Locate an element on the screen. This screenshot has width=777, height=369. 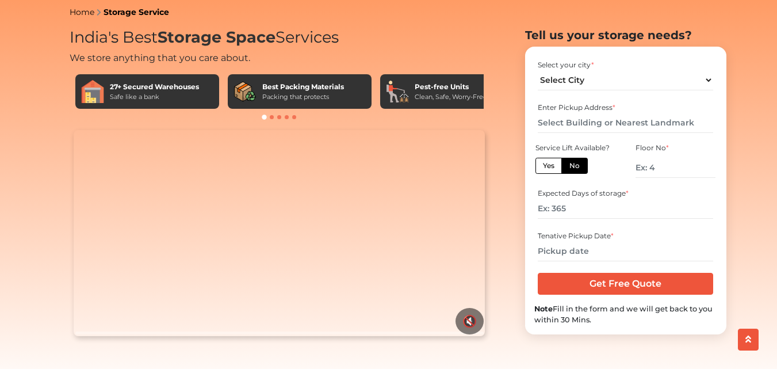
img: 27+ Secured Warehouses is located at coordinates (93, 91).